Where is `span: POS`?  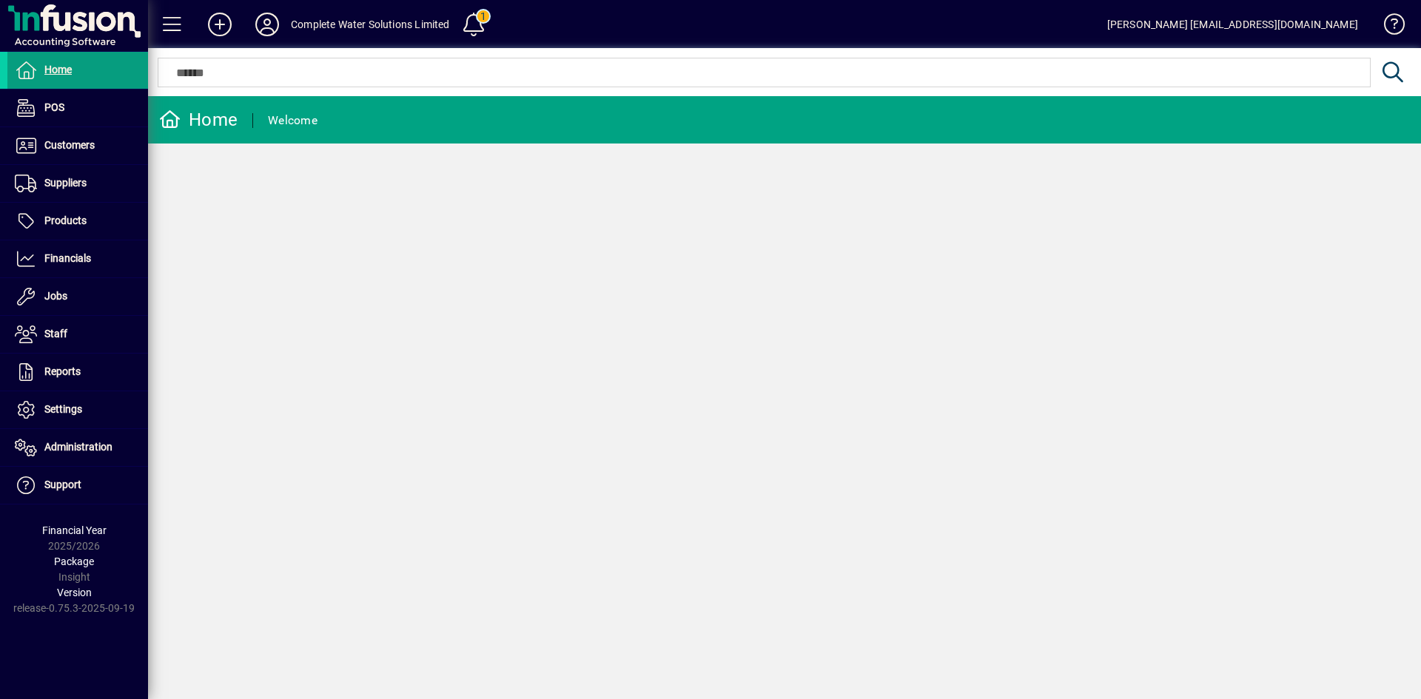 span: POS is located at coordinates (54, 107).